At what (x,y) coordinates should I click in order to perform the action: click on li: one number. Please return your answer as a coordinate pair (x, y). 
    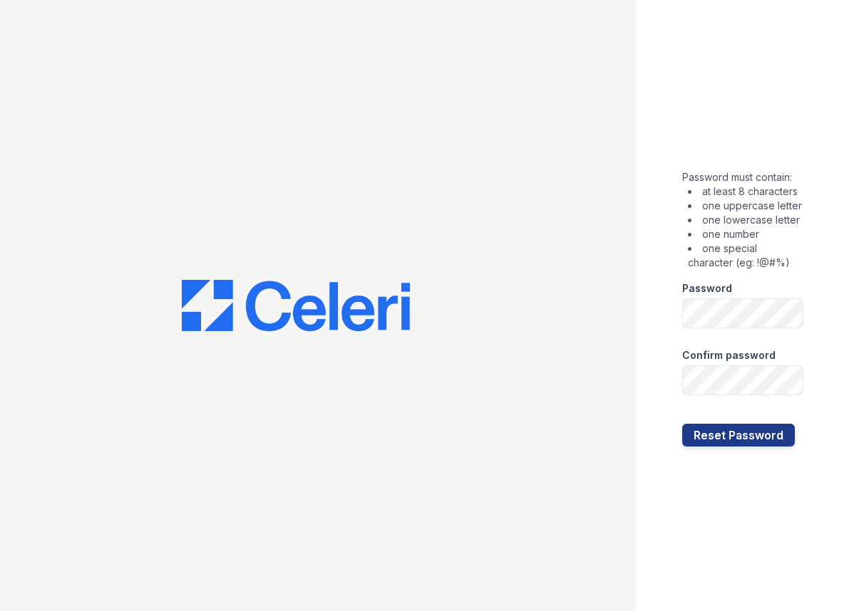
    Looking at the image, I should click on (745, 234).